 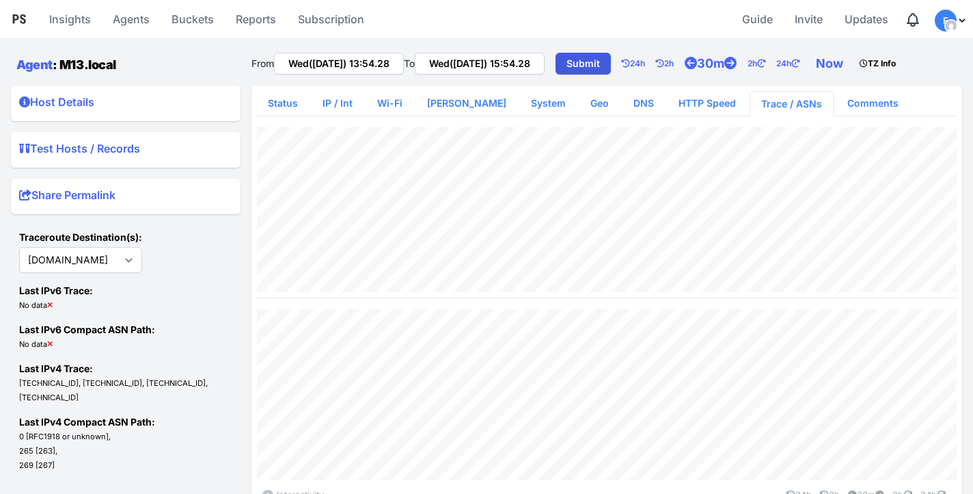 What do you see at coordinates (262, 64) in the screenshot?
I see `label: From` at bounding box center [262, 64].